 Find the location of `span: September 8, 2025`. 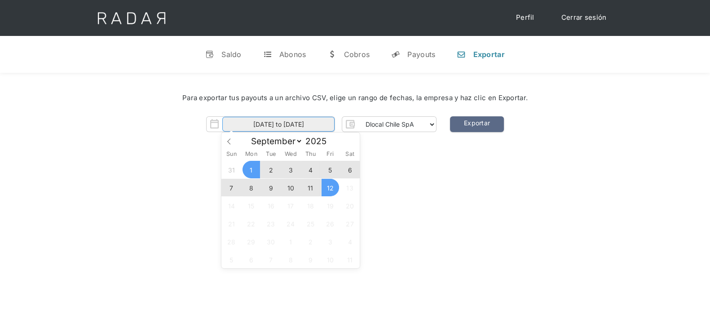

span: September 8, 2025 is located at coordinates (251, 187).